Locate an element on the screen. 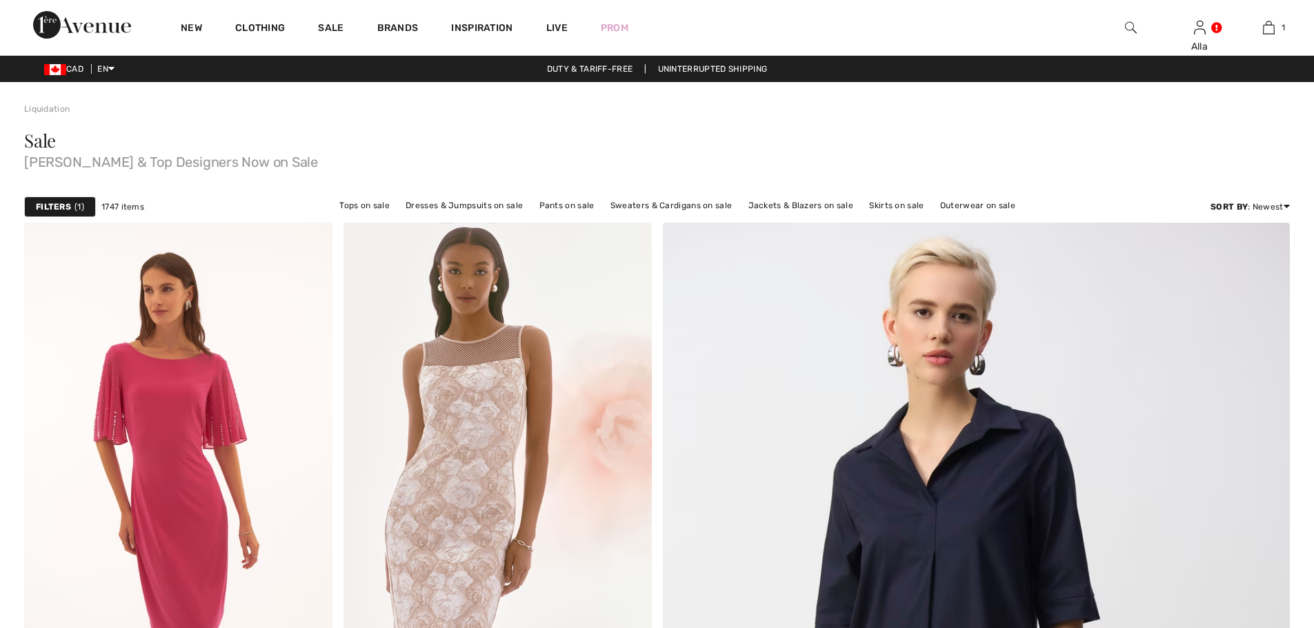 Image resolution: width=1314 pixels, height=628 pixels. a: Prom is located at coordinates (615, 28).